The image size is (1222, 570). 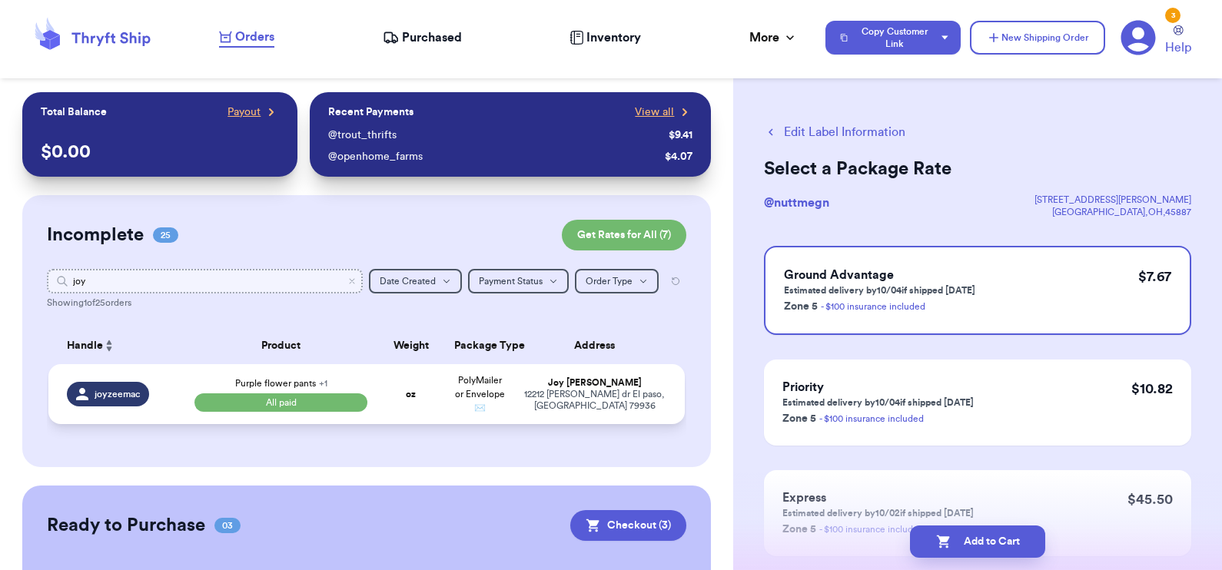 What do you see at coordinates (422, 38) in the screenshot?
I see `a: Purchased` at bounding box center [422, 38].